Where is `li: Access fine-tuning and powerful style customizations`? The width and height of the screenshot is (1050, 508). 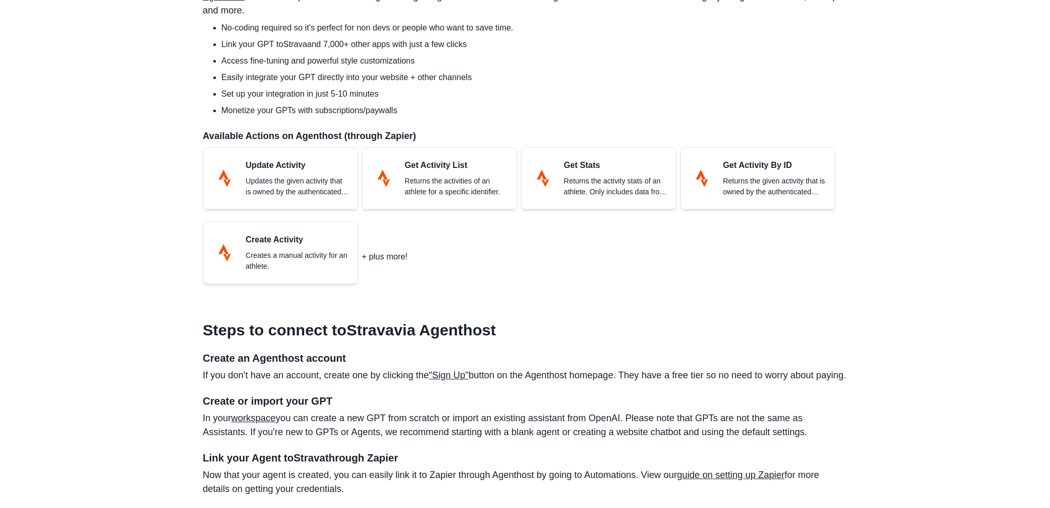 li: Access fine-tuning and powerful style customizations is located at coordinates (535, 61).